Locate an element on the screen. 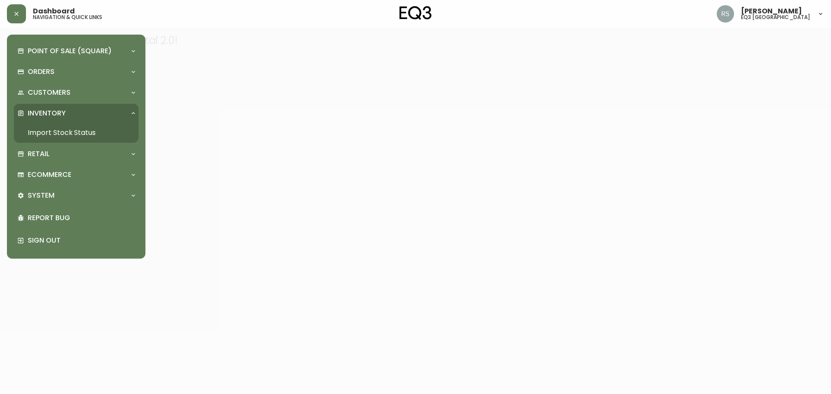  p: Sign Out is located at coordinates (81, 241).